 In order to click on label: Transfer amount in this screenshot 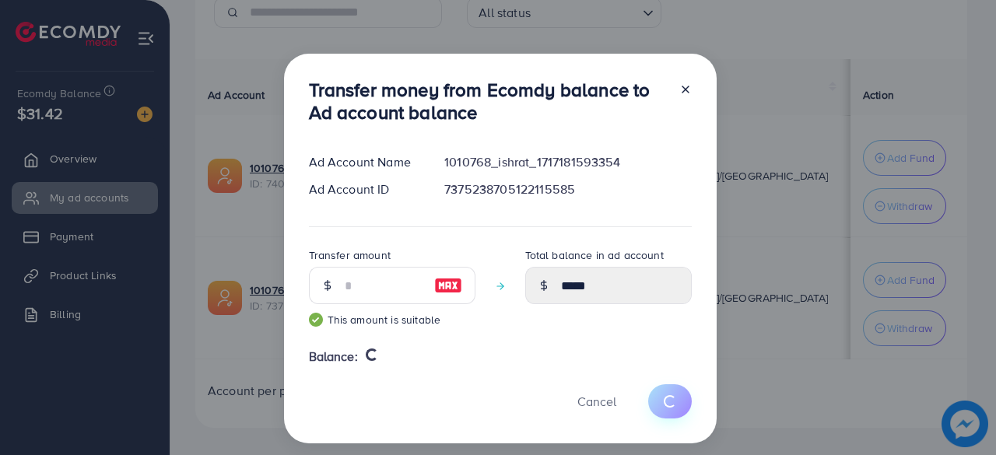, I will do `click(349, 255)`.